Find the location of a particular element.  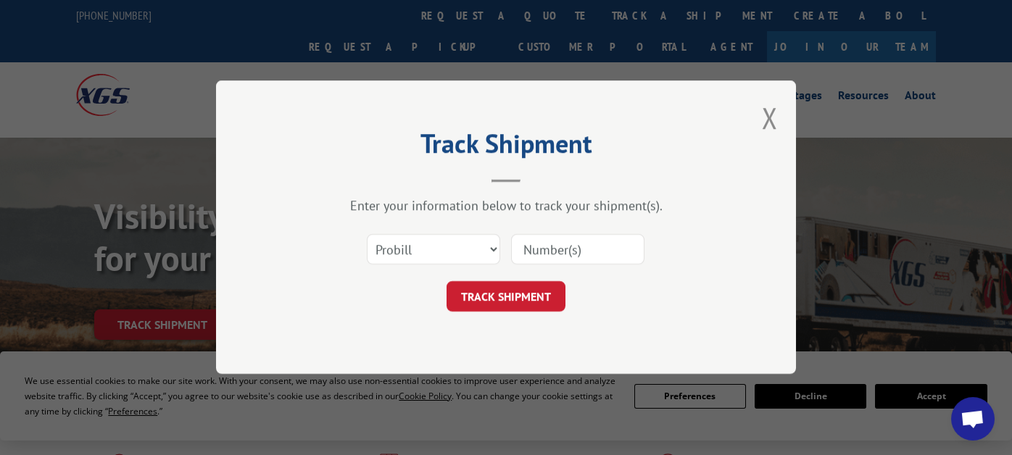

h2: Track Shipment is located at coordinates (506, 147).